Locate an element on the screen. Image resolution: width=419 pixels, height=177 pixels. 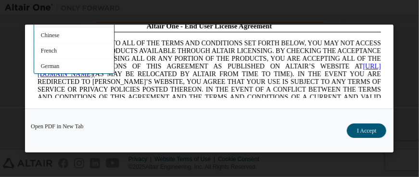
button: I Accept is located at coordinates (367, 130).